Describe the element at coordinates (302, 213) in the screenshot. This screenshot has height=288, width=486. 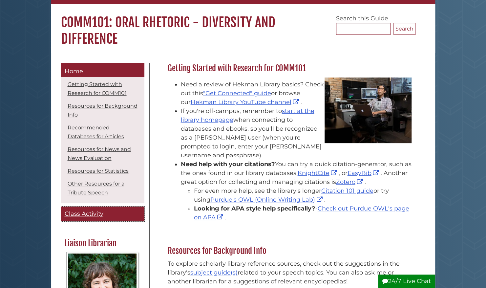
I see `a: Check out Purdue OWL's page on APA` at that location.